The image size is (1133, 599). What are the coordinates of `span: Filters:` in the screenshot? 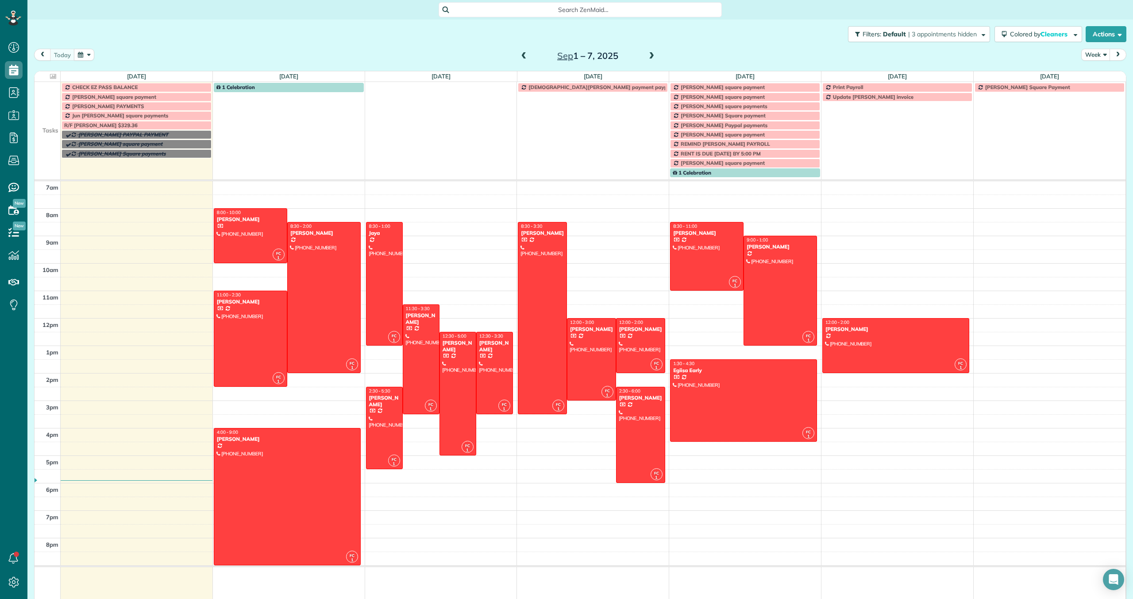 It's located at (872, 34).